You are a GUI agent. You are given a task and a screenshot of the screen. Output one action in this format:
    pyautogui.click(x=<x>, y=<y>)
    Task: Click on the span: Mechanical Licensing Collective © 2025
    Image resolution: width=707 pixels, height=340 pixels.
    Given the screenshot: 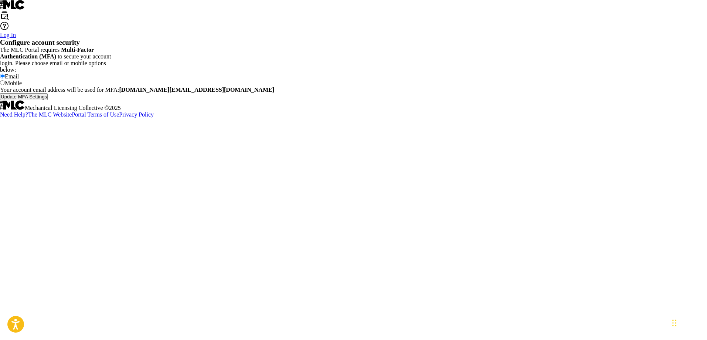 What is the action you would take?
    pyautogui.click(x=73, y=108)
    